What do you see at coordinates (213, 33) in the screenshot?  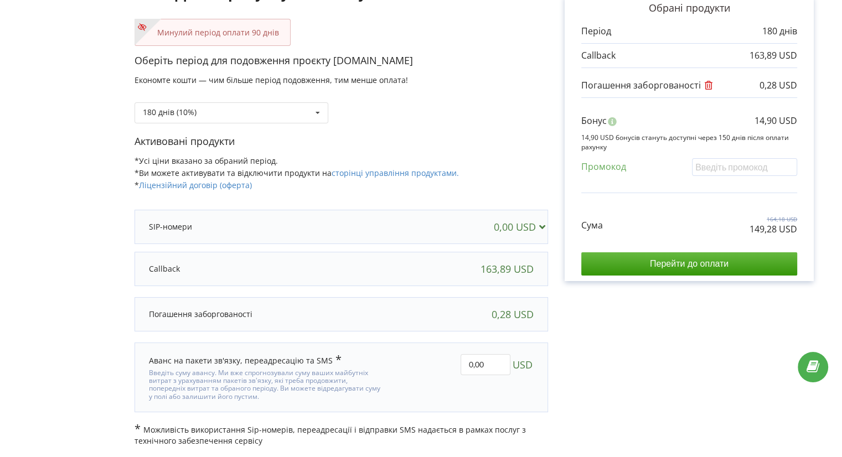 I see `p: Минулий період оплати 90 днів` at bounding box center [213, 33].